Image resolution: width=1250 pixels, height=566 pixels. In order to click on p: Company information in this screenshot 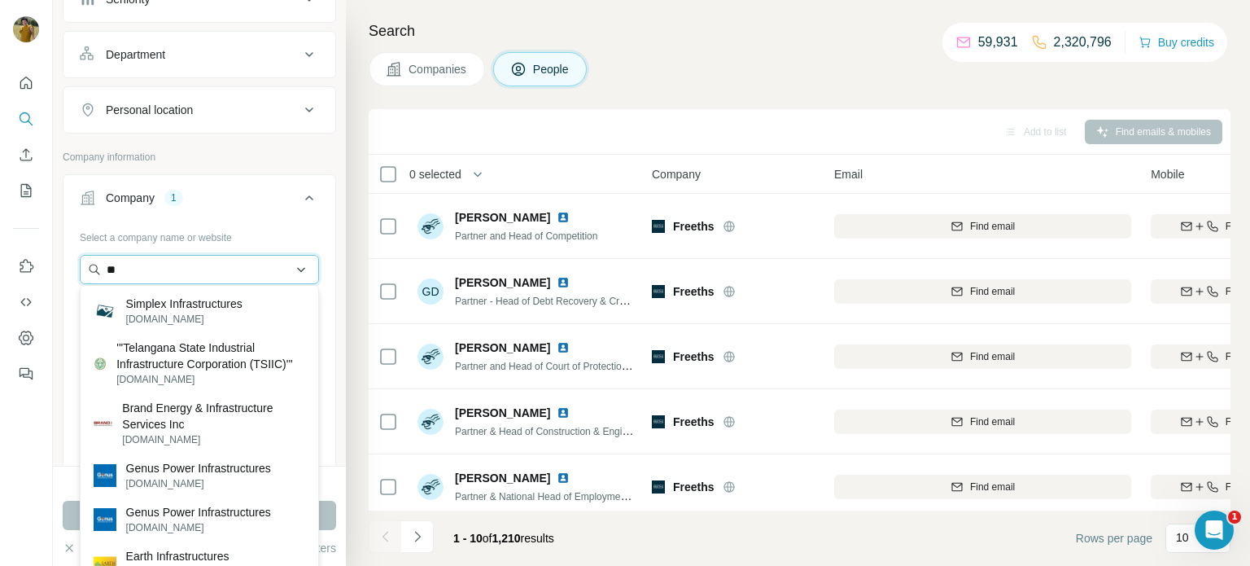, I will do `click(199, 157)`.